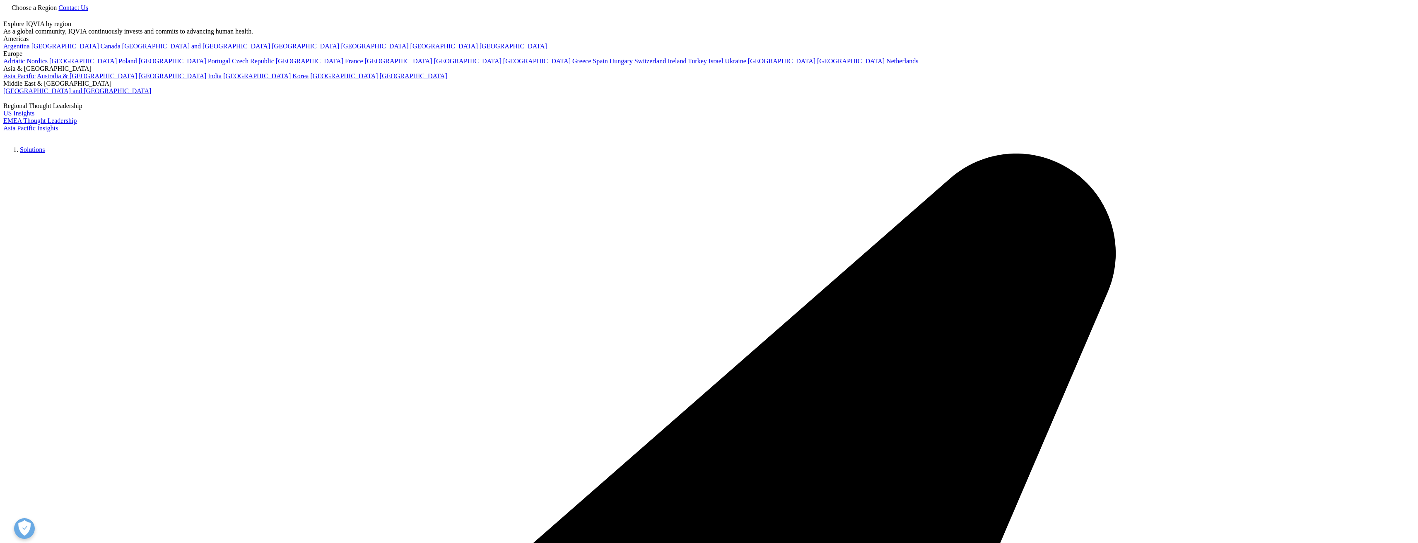 This screenshot has height=543, width=1418. What do you see at coordinates (677, 61) in the screenshot?
I see `a: Ireland` at bounding box center [677, 61].